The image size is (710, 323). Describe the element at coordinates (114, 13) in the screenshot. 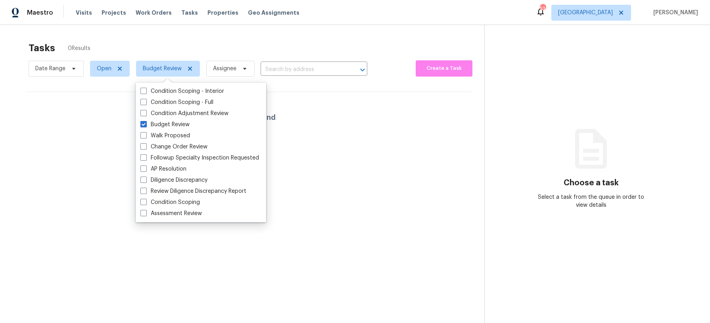

I see `span: Projects` at that location.